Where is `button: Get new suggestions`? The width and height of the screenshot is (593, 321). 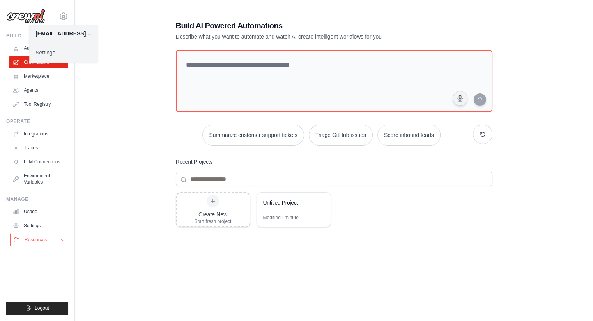
button: Get new suggestions is located at coordinates (482, 134).